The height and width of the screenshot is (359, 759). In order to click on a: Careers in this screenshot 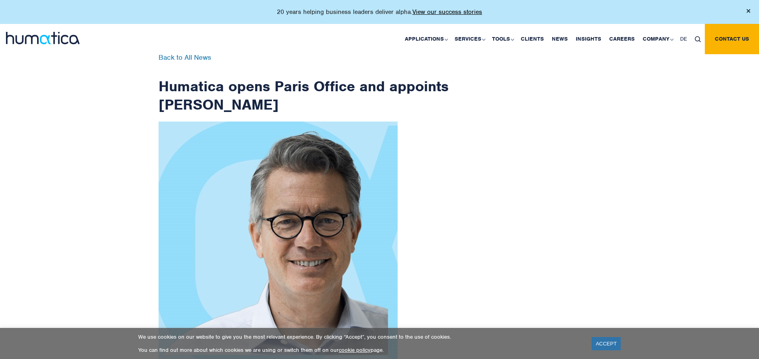, I will do `click(622, 39)`.